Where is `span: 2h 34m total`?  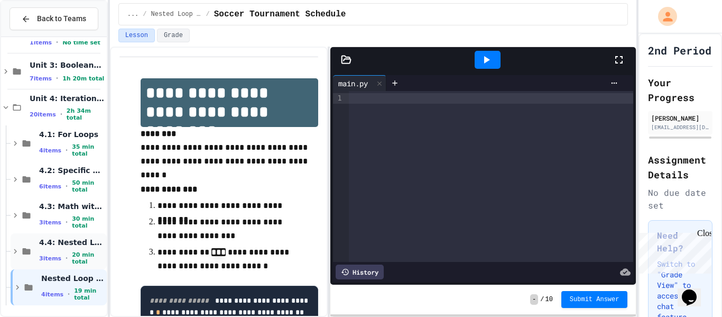 span: 2h 34m total is located at coordinates (86, 114).